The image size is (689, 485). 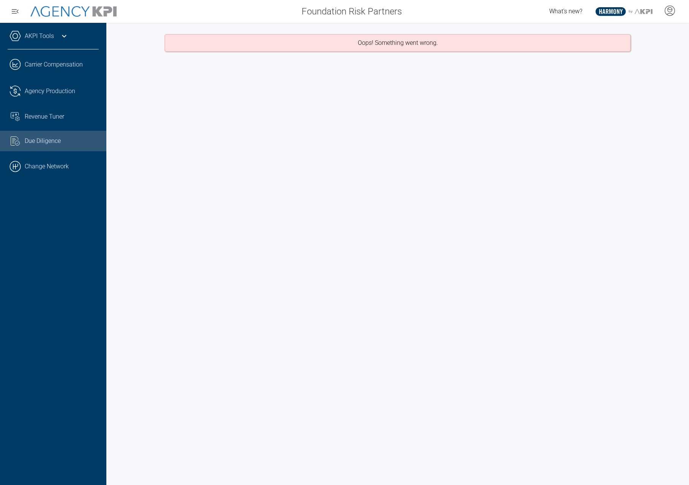 What do you see at coordinates (565, 11) in the screenshot?
I see `span: What's new?` at bounding box center [565, 11].